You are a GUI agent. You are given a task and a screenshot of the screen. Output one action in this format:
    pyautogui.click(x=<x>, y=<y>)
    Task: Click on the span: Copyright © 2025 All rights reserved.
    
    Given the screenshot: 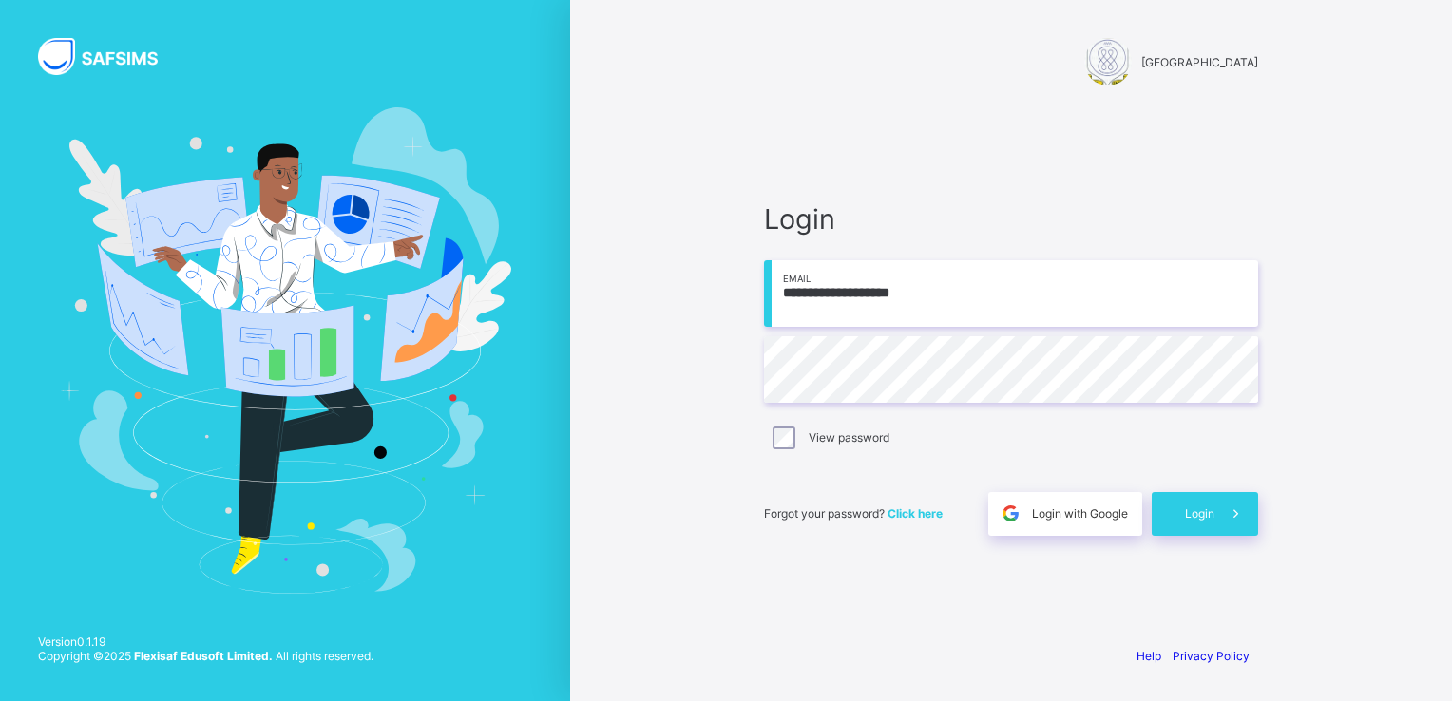 What is the action you would take?
    pyautogui.click(x=205, y=655)
    